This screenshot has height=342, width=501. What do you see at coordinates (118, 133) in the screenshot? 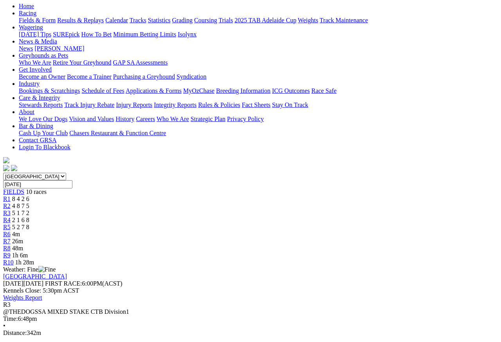
I see `a: Chasers Restaurant & Function Centre` at bounding box center [118, 133].